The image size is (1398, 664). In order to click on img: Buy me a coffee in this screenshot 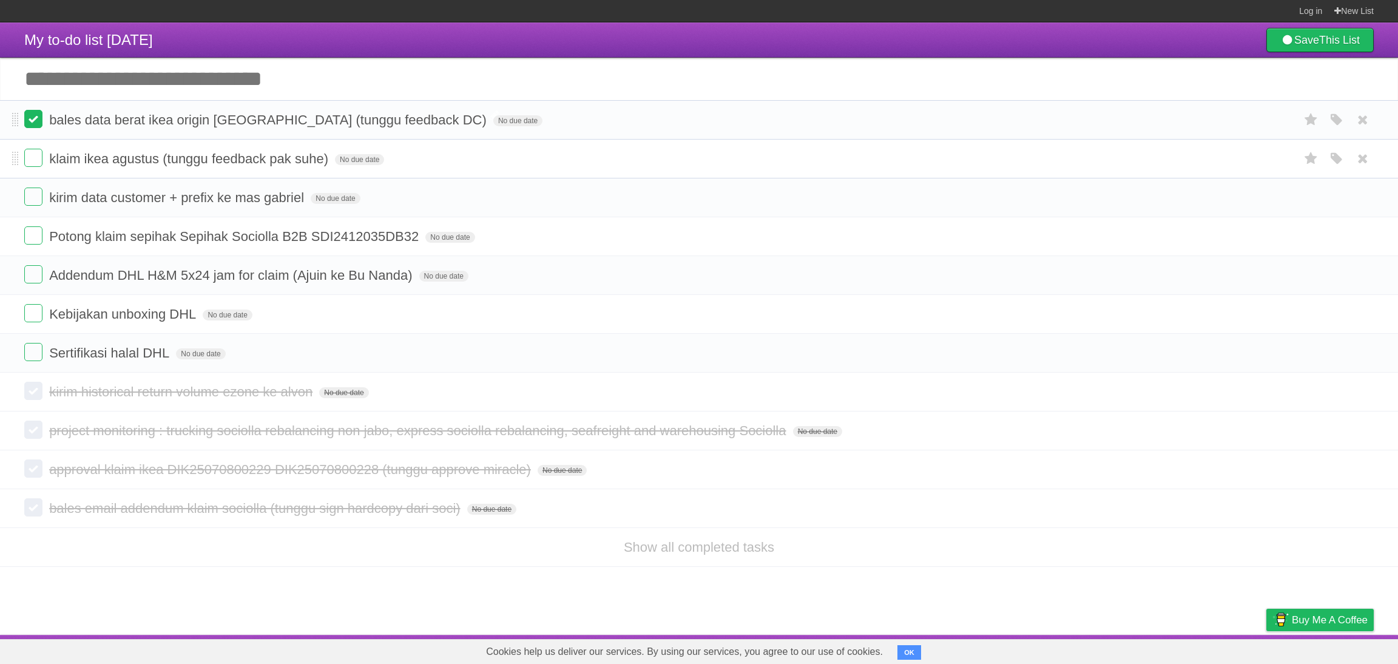, I will do `click(1281, 620)`.